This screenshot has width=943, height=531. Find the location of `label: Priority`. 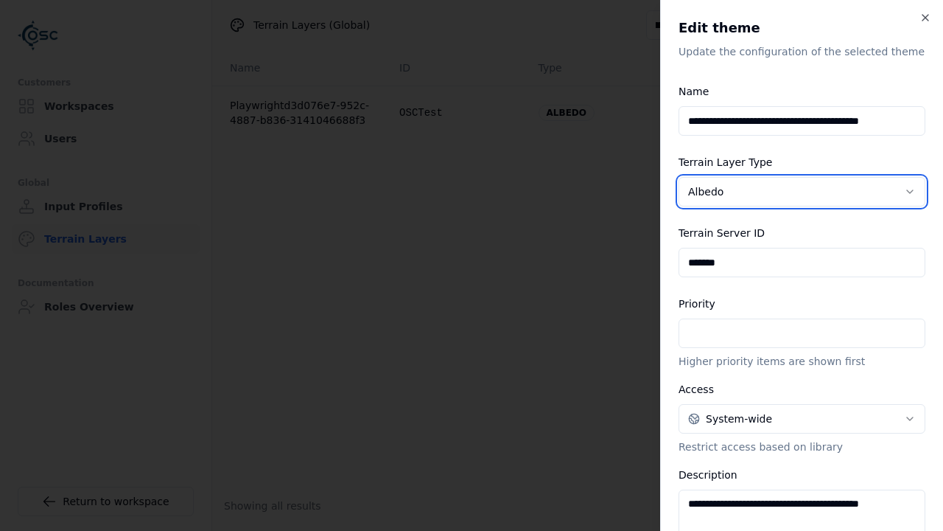

label: Priority is located at coordinates (697, 304).